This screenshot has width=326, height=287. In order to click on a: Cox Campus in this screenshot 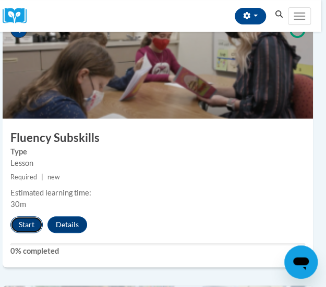, I will do `click(18, 16)`.